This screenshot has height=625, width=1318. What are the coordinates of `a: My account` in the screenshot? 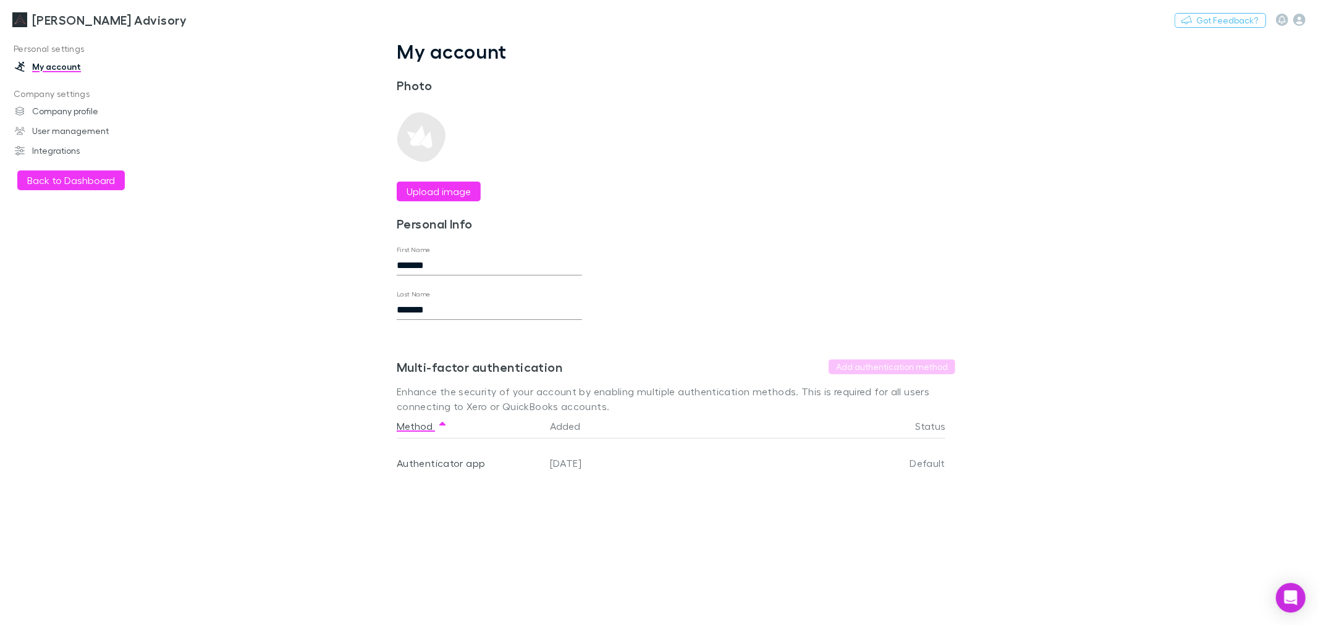 It's located at (86, 67).